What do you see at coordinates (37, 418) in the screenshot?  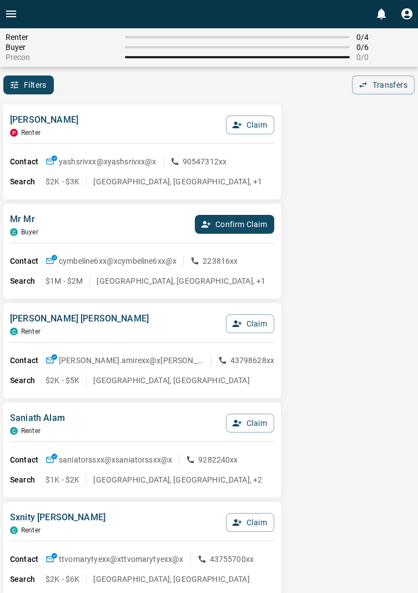 I see `p: Saniath Alam` at bounding box center [37, 418].